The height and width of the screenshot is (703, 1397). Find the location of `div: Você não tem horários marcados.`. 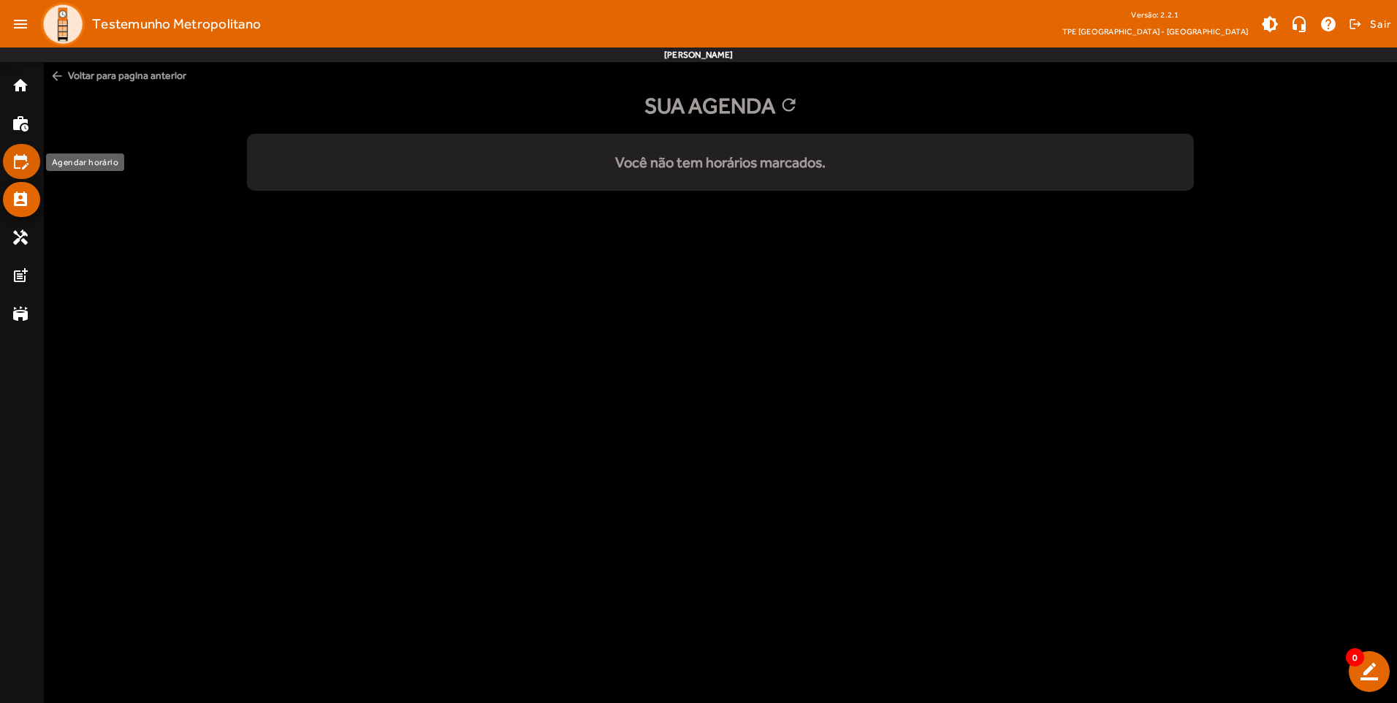

div: Você não tem horários marcados. is located at coordinates (721, 162).